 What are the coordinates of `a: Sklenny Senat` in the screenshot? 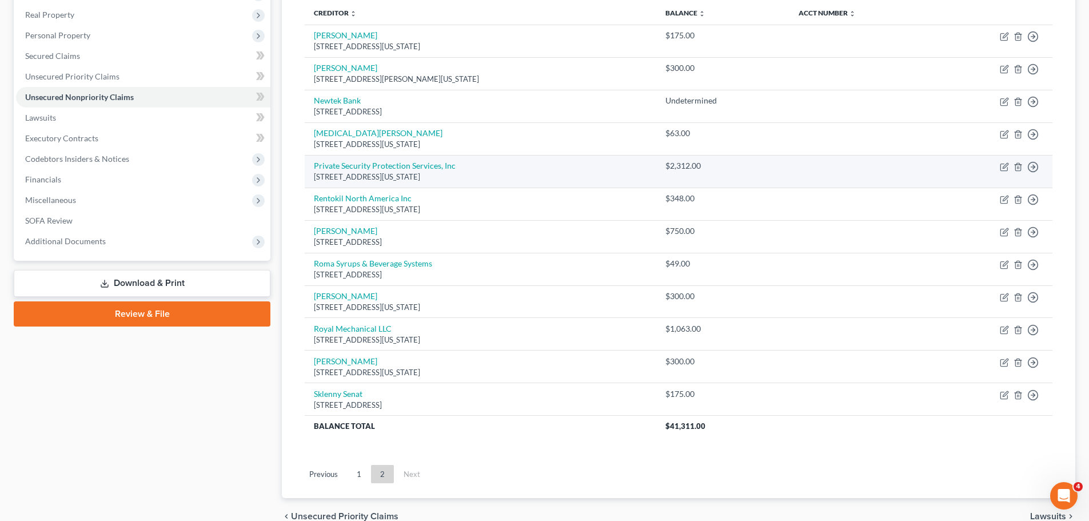 It's located at (338, 393).